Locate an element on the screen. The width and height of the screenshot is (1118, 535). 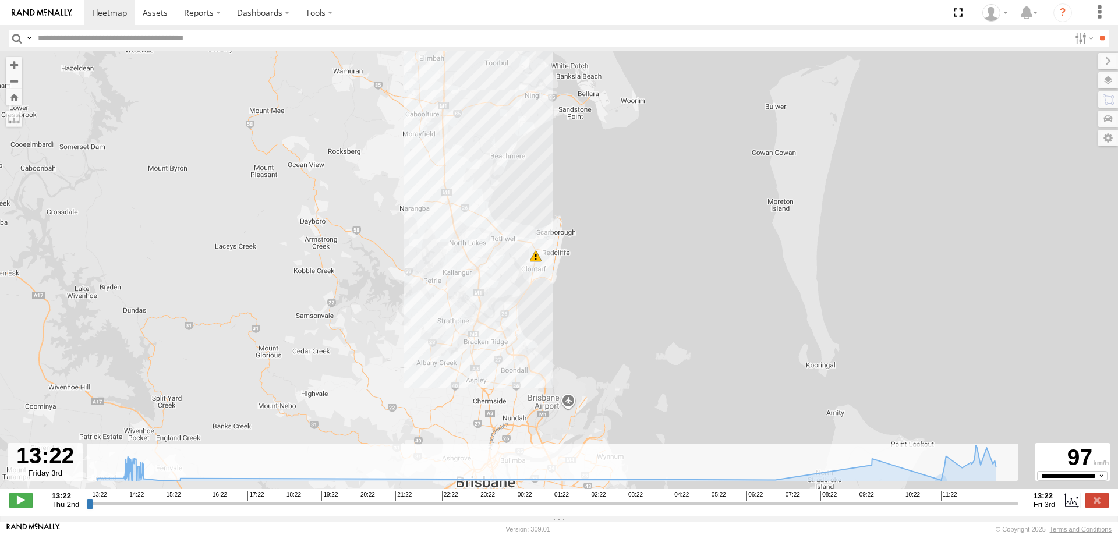
span: Thu 2nd Oct 2025 is located at coordinates (66, 504).